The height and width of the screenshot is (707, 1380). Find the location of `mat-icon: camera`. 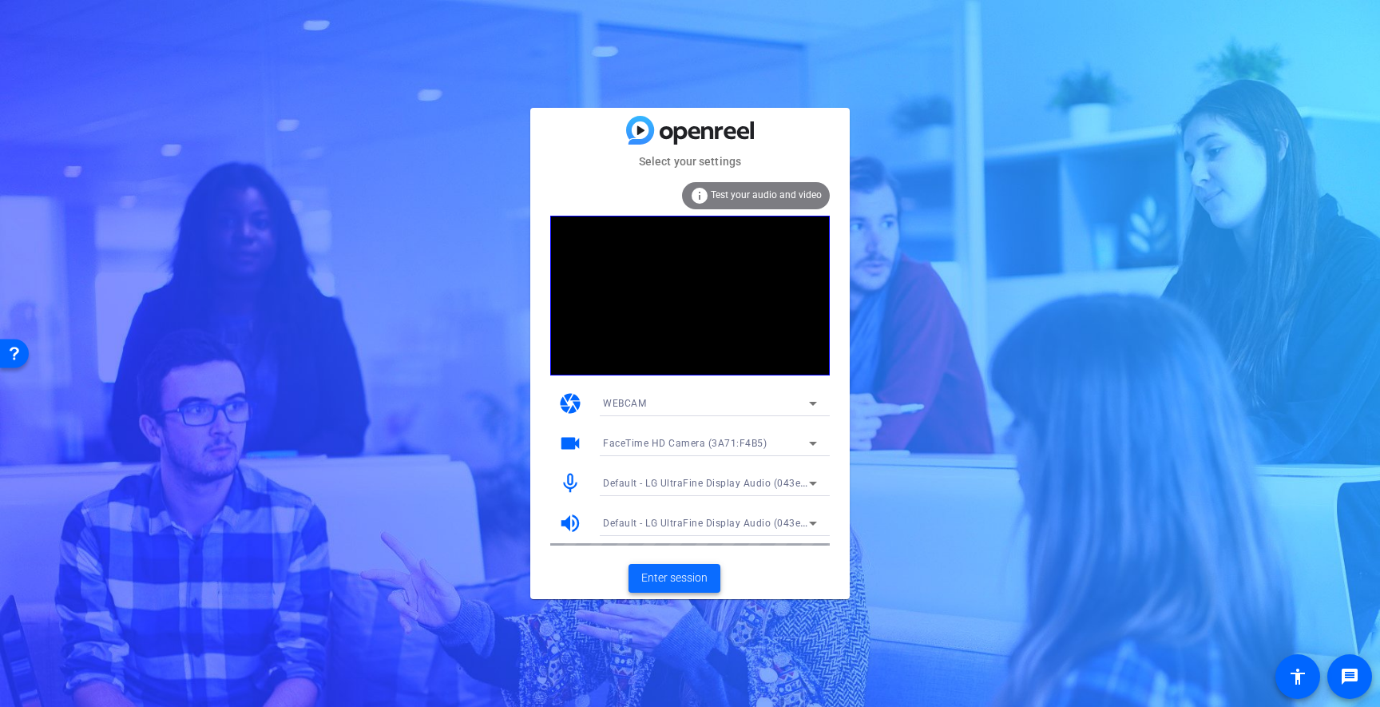

mat-icon: camera is located at coordinates (570, 403).